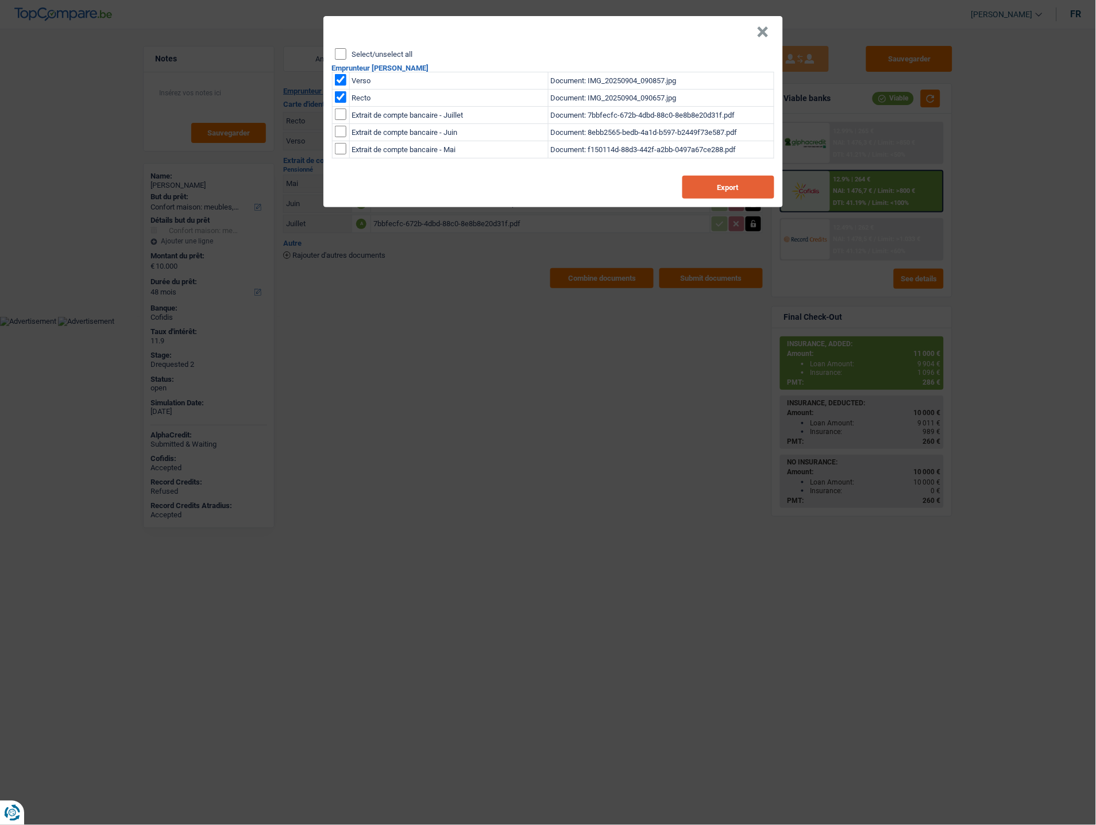 The width and height of the screenshot is (1096, 825). What do you see at coordinates (449, 98) in the screenshot?
I see `td: Recto` at bounding box center [449, 98].